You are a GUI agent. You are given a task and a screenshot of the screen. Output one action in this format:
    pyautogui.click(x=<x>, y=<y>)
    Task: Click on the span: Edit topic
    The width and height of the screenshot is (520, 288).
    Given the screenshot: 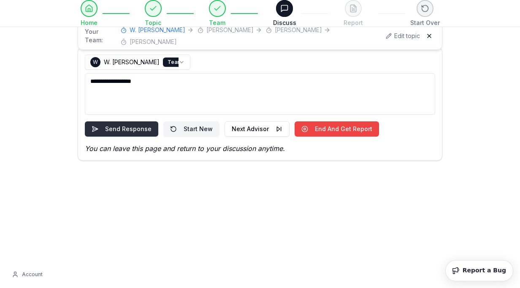 What is the action you would take?
    pyautogui.click(x=407, y=36)
    